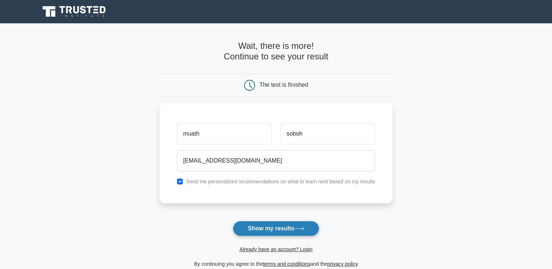 This screenshot has width=552, height=269. What do you see at coordinates (328, 134) in the screenshot?
I see `input: Last name` at bounding box center [328, 134].